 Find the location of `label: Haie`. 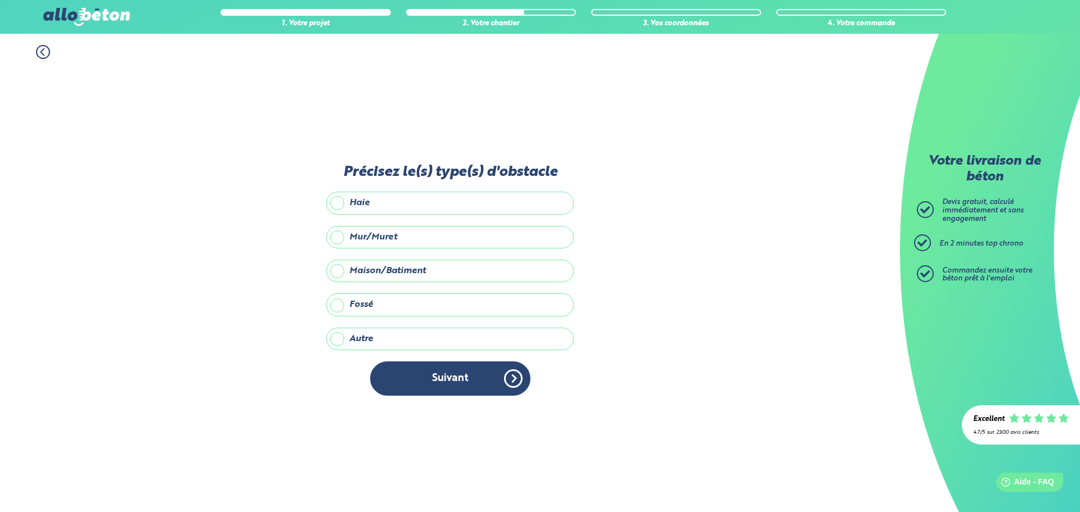

label: Haie is located at coordinates (450, 203).